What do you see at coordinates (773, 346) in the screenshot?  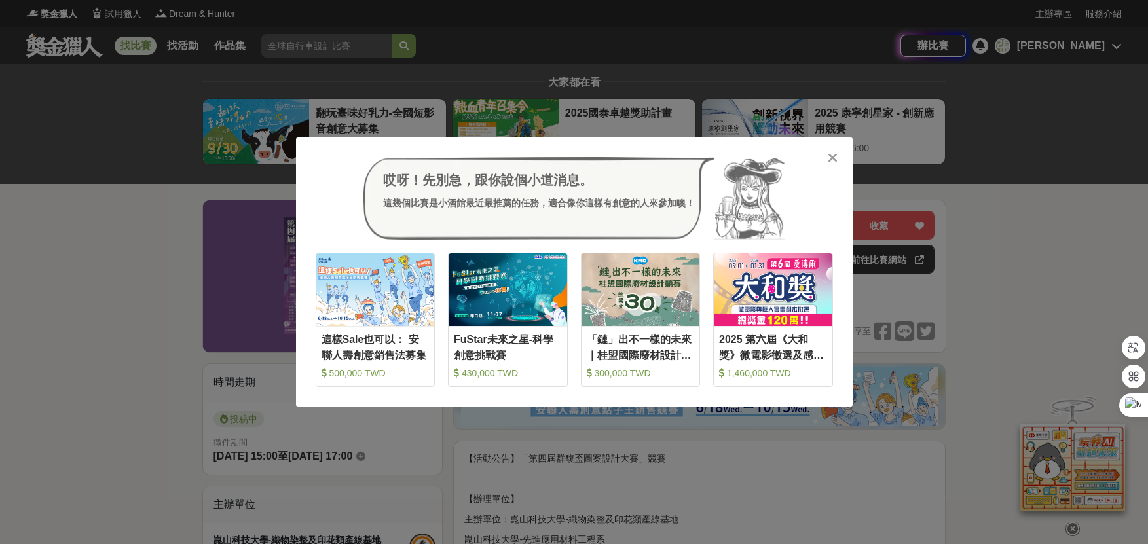 I see `div: 2025 第六屆《大和獎》微電影徵選及感人實事分享` at bounding box center [773, 346].